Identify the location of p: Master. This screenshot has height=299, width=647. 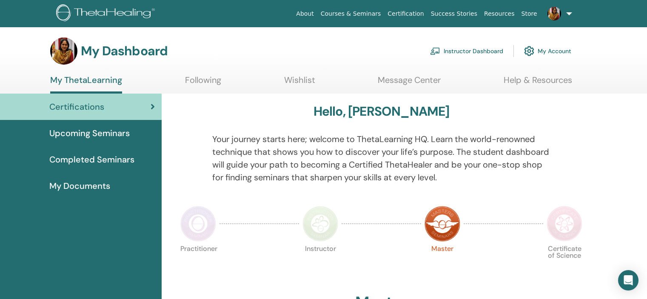
(443, 263).